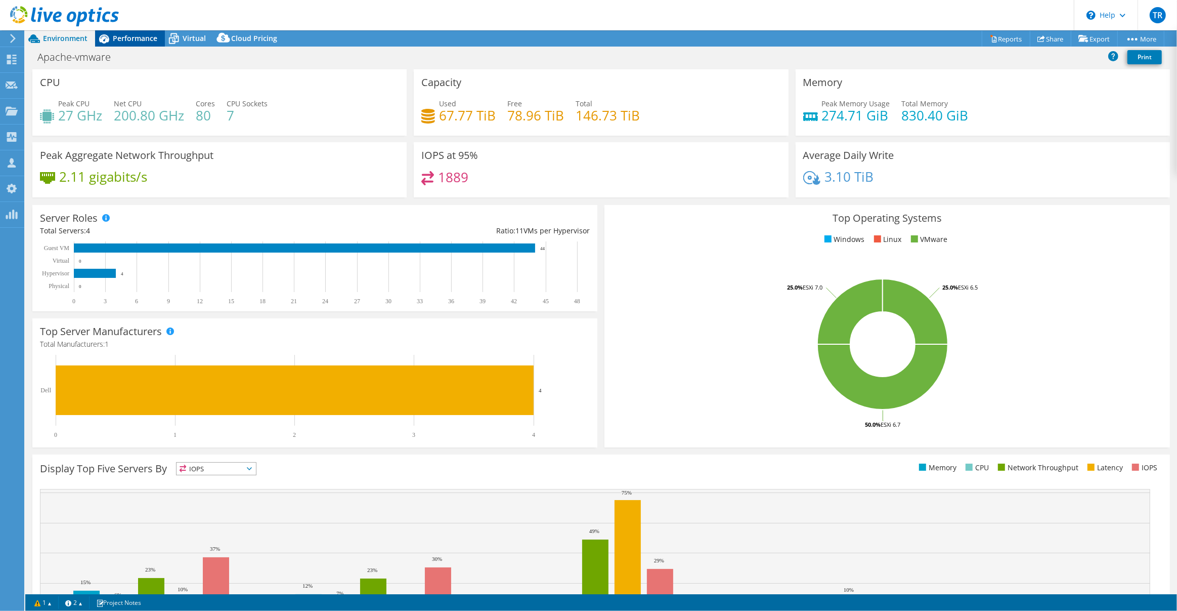 The height and width of the screenshot is (611, 1177). Describe the element at coordinates (59, 286) in the screenshot. I see `text: Physical` at that location.